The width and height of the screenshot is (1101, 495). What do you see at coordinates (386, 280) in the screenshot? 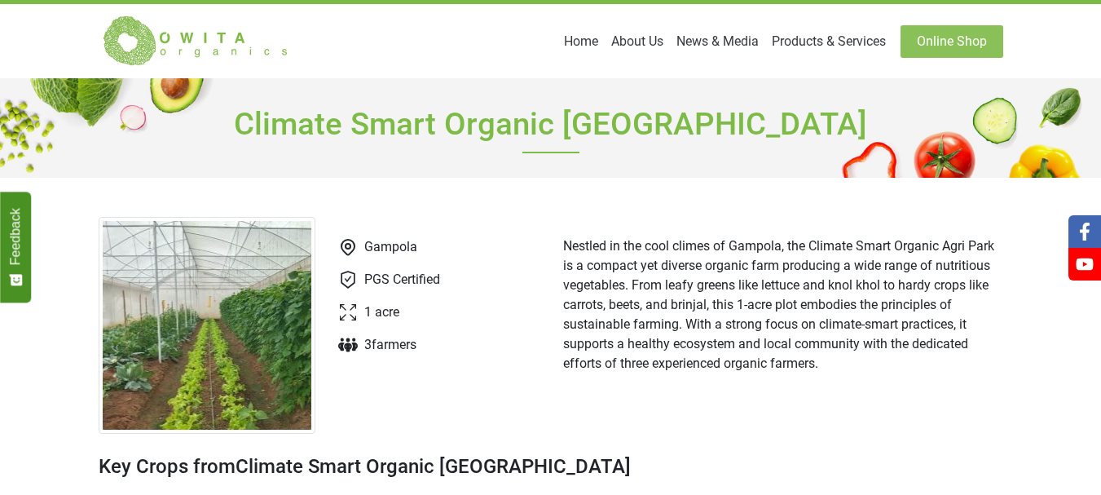
I see `li: PGS Certified` at bounding box center [386, 280].